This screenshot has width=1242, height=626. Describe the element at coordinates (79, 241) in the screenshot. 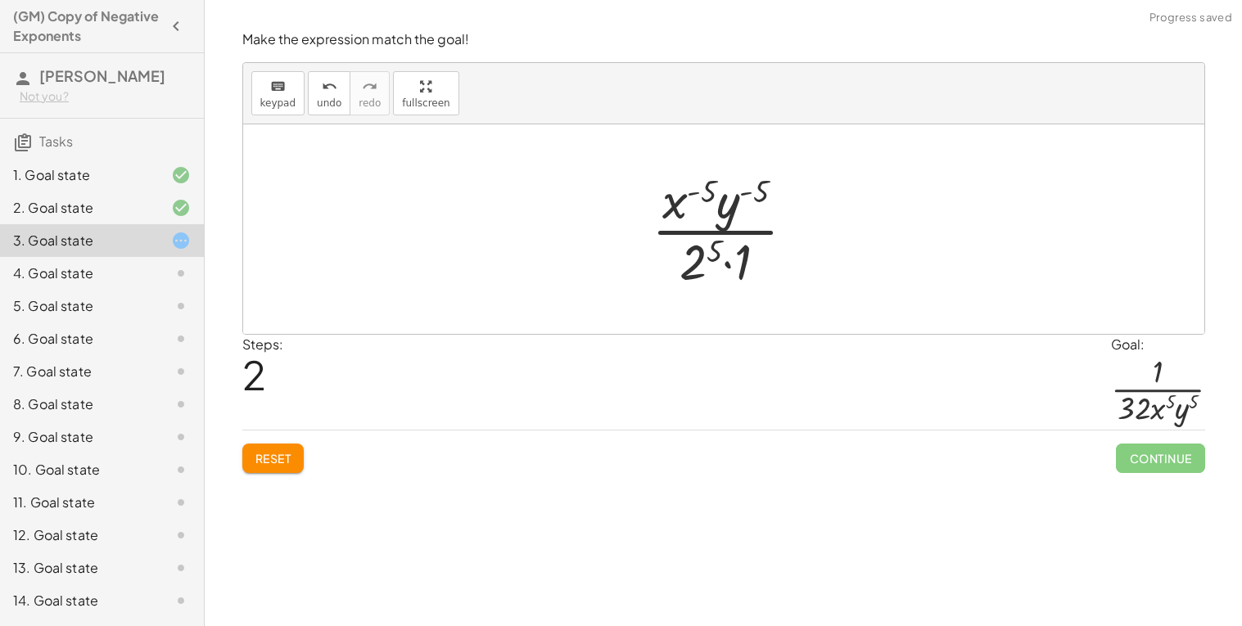

I see `div: 3. Goal state` at that location.